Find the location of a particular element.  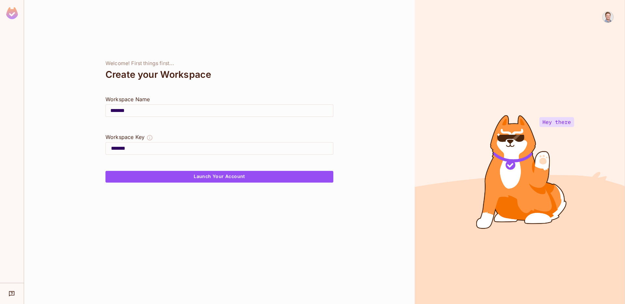

img: Abe Clark is located at coordinates (608, 17).